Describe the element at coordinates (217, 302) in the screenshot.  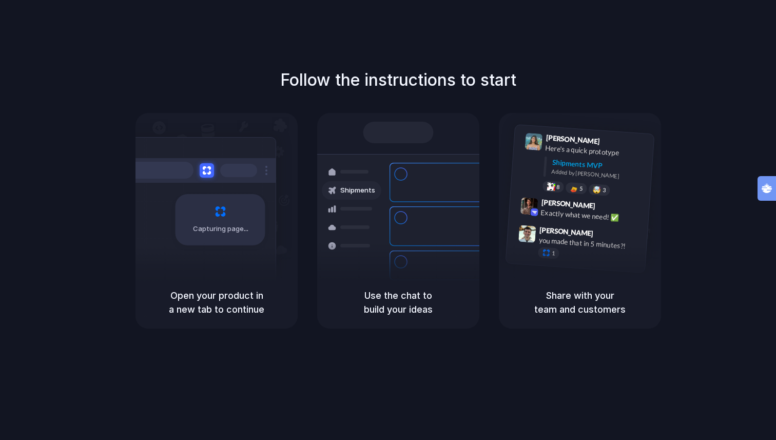
I see `h5: Open your product in a new tab to continue` at that location.